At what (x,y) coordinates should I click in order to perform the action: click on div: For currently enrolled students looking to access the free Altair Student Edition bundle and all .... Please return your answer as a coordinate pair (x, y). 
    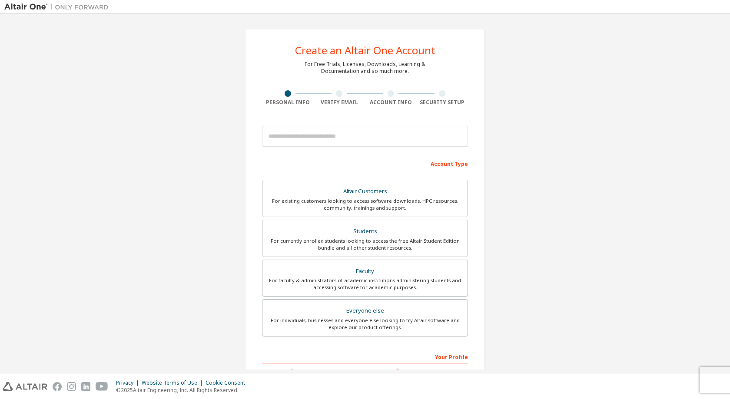
    Looking at the image, I should click on (365, 245).